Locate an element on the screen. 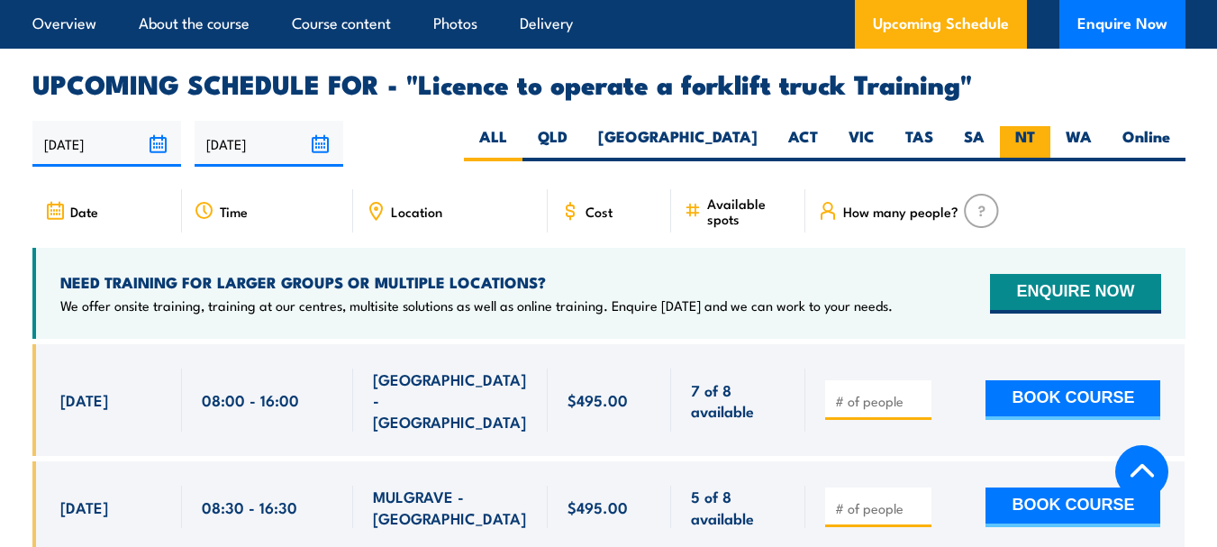 The image size is (1217, 547). span: How many people? is located at coordinates (901, 211).